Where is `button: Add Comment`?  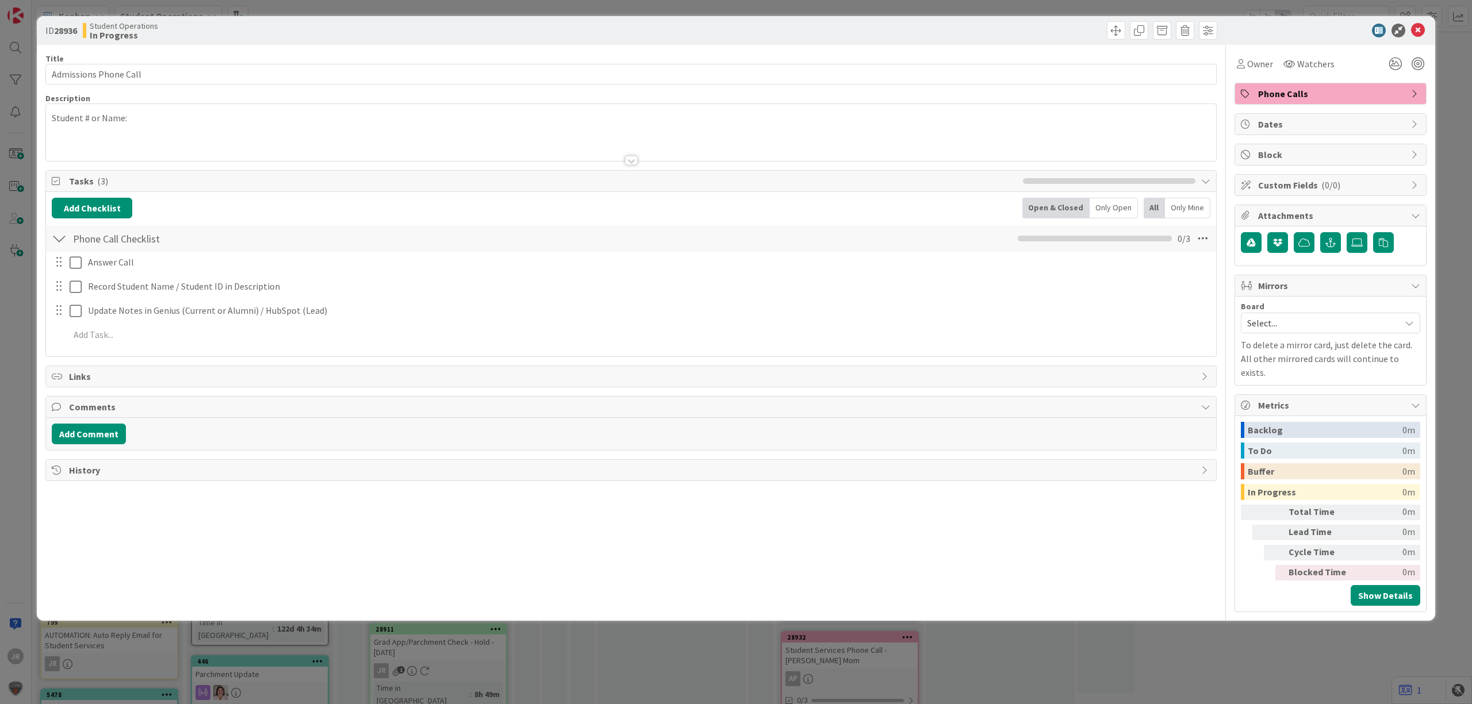
button: Add Comment is located at coordinates (89, 434).